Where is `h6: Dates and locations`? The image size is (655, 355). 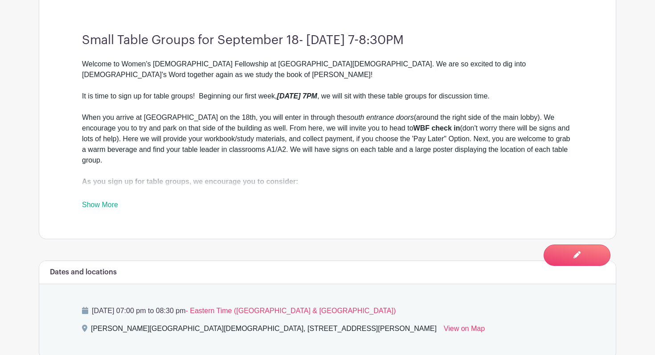
h6: Dates and locations is located at coordinates (83, 272).